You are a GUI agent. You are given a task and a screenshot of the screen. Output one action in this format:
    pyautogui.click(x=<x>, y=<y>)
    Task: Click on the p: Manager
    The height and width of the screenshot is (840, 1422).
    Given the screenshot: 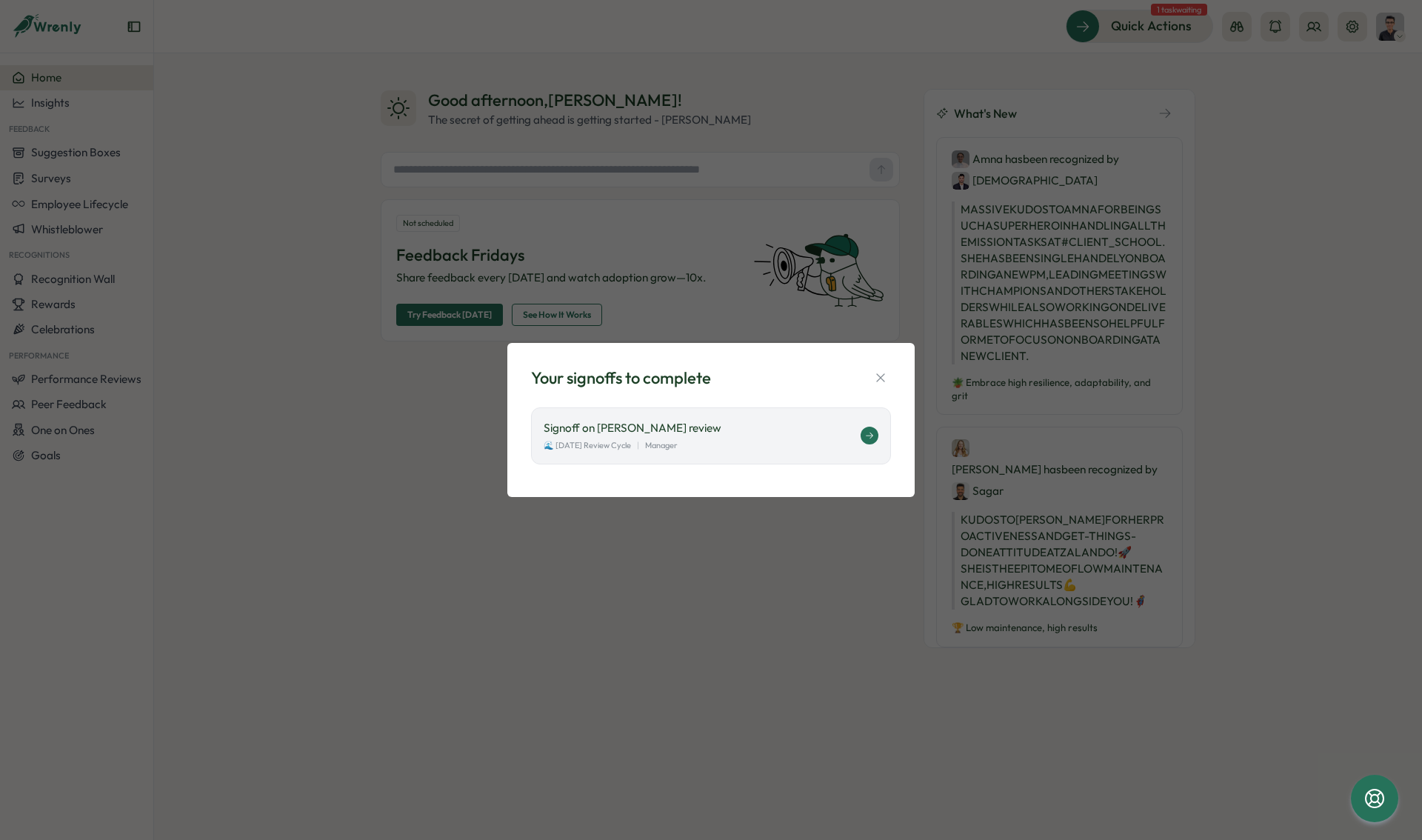 What is the action you would take?
    pyautogui.click(x=661, y=446)
    